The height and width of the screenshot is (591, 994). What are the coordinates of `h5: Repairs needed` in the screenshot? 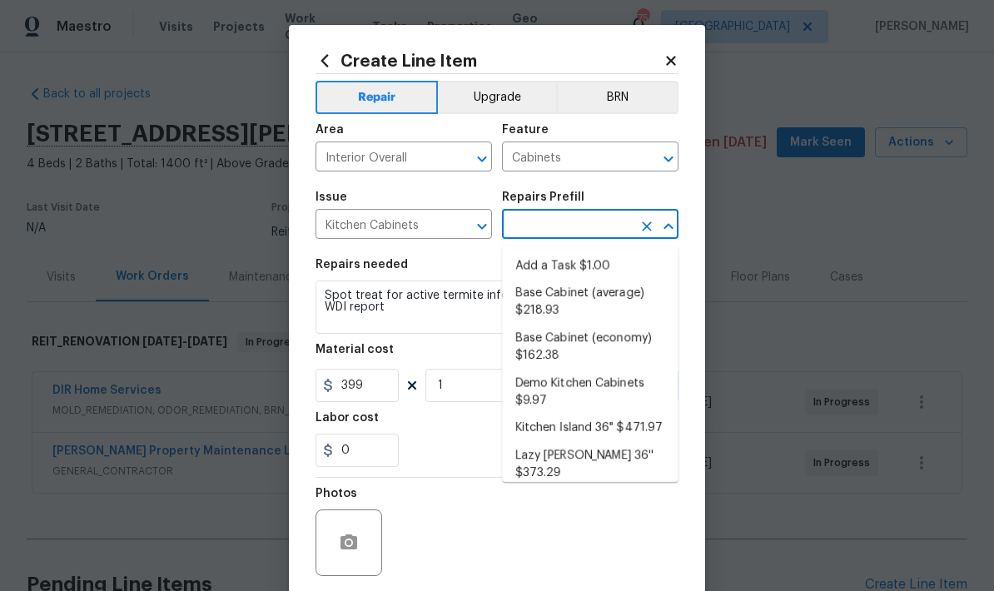 It's located at (361, 265).